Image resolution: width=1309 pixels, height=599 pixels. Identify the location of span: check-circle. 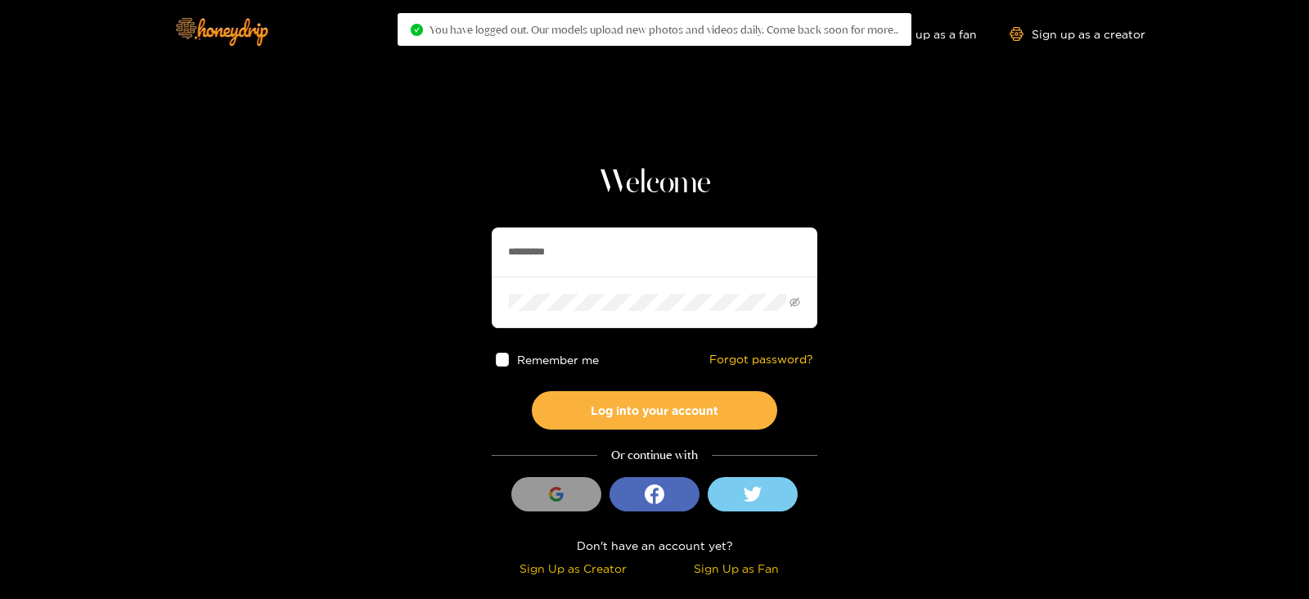
(417, 29).